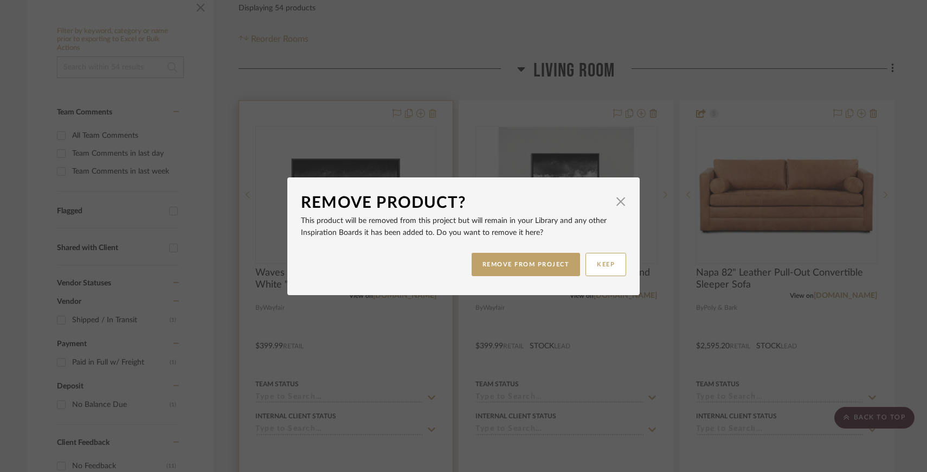 The height and width of the screenshot is (472, 927). What do you see at coordinates (606, 264) in the screenshot?
I see `button: KEEP` at bounding box center [606, 264].